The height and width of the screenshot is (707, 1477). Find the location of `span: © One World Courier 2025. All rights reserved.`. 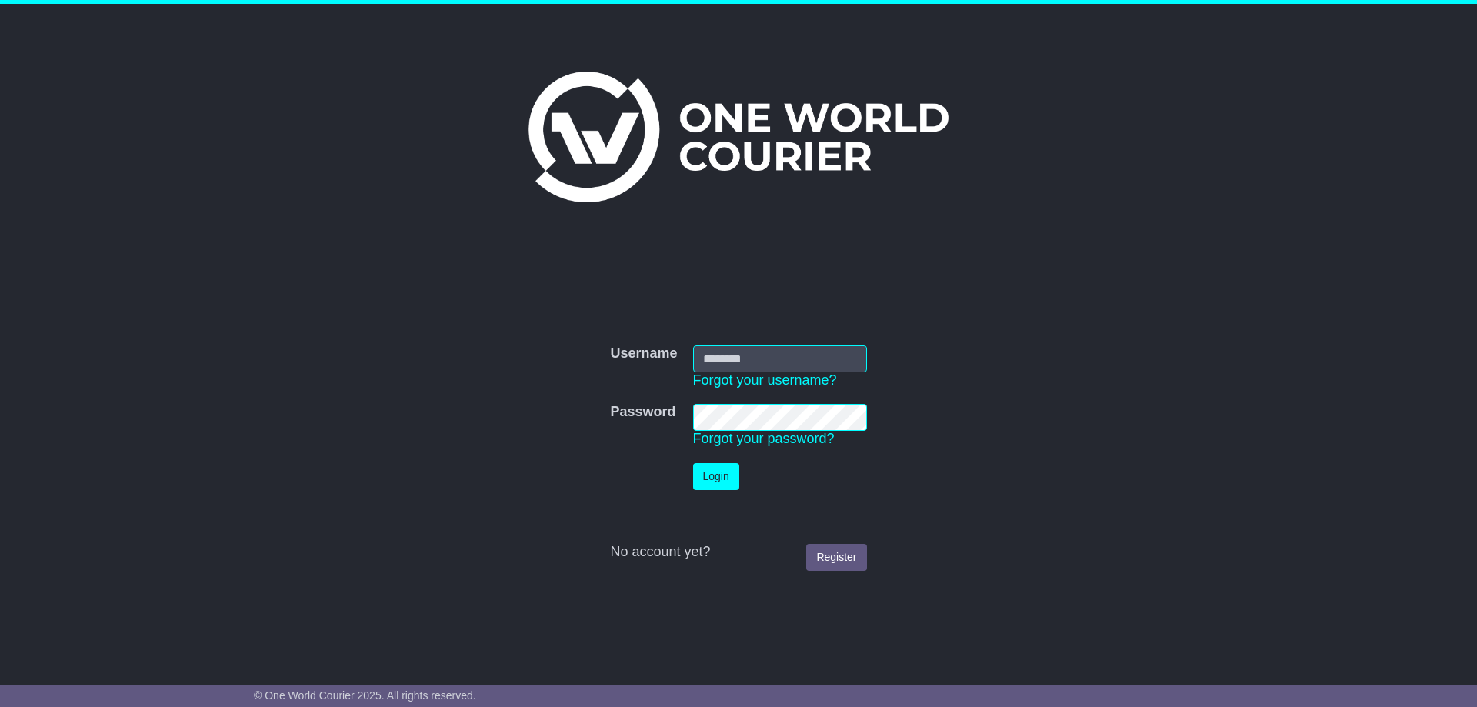

span: © One World Courier 2025. All rights reserved. is located at coordinates (365, 696).